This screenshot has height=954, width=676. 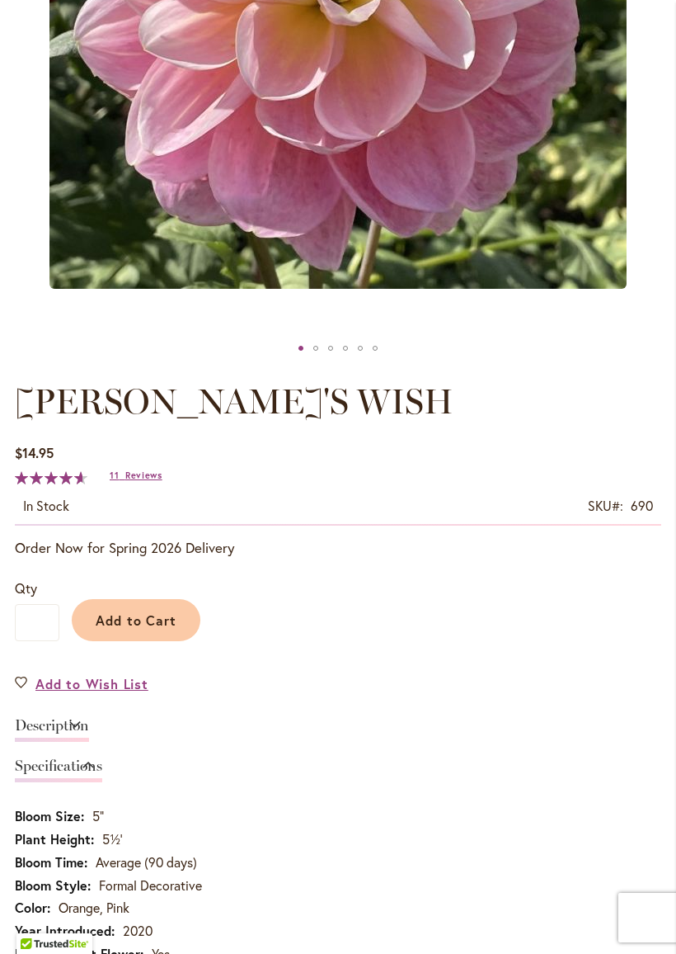 I want to click on td: Orange, Pink, so click(x=338, y=910).